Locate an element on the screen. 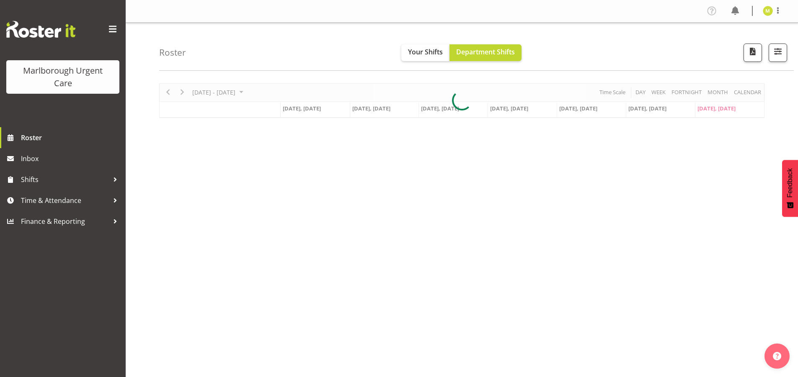  button: Download a PDF of the roster according to the set date range. is located at coordinates (752, 53).